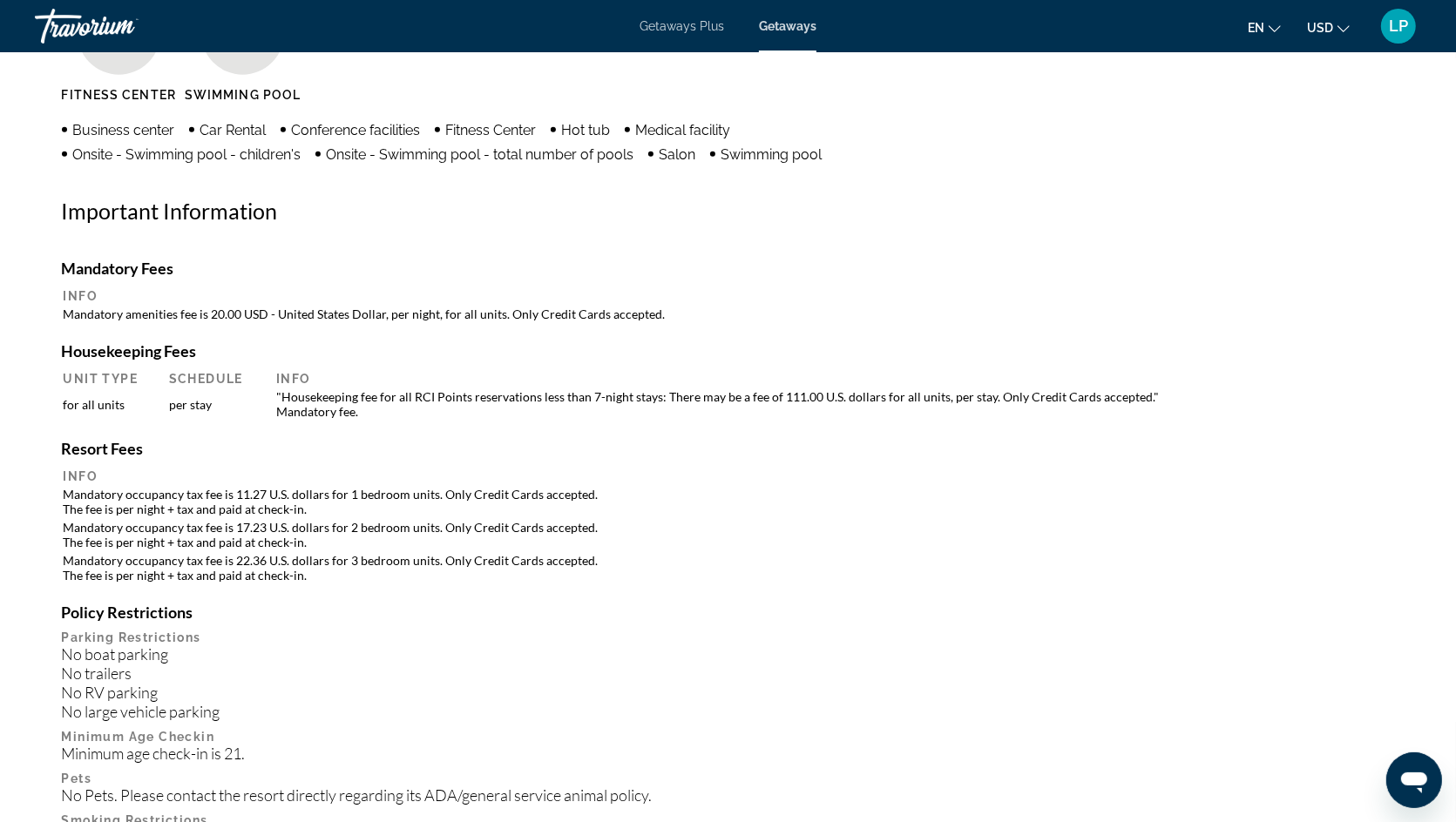 This screenshot has height=822, width=1456. I want to click on td: Mandatory amenities fee is 20.00 USD - United States Dollar, per night, for all units. Only Credi..., so click(728, 314).